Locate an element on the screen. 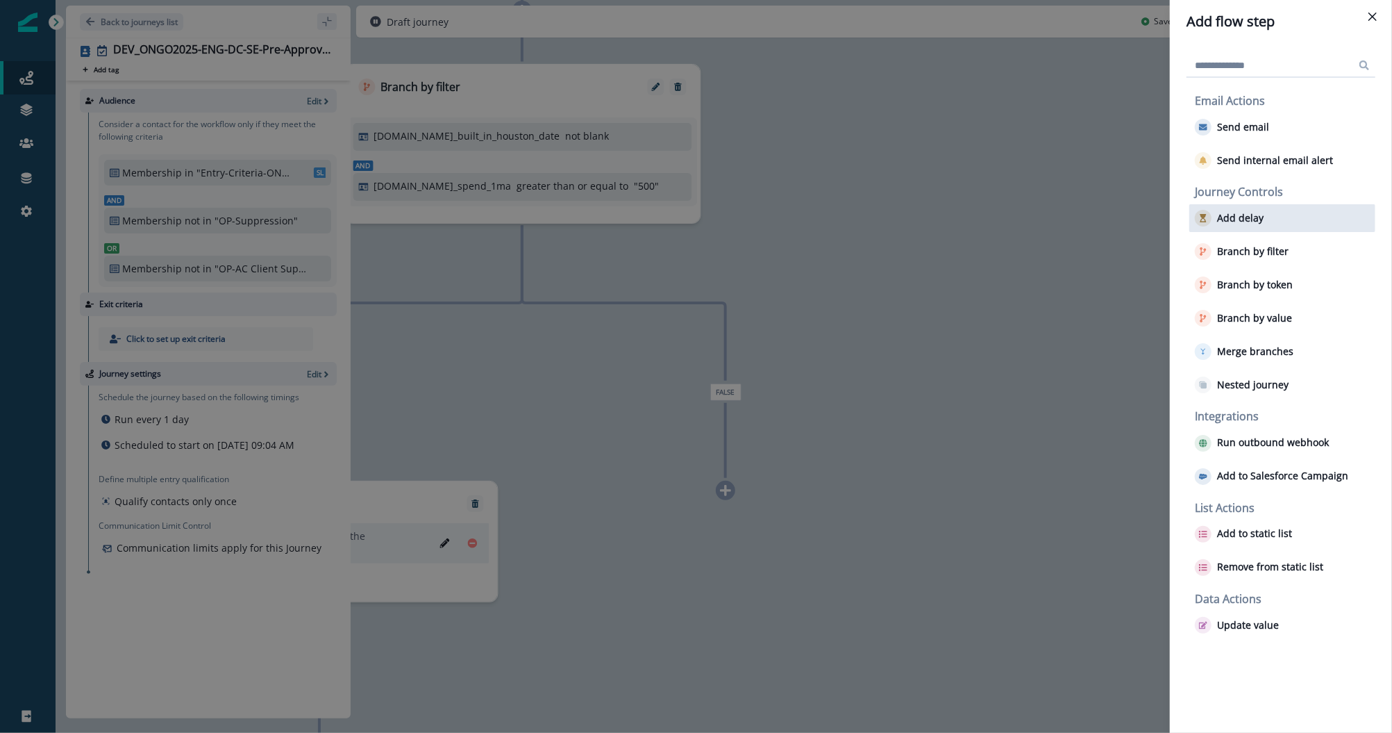  p: Send email is located at coordinates (1243, 127).